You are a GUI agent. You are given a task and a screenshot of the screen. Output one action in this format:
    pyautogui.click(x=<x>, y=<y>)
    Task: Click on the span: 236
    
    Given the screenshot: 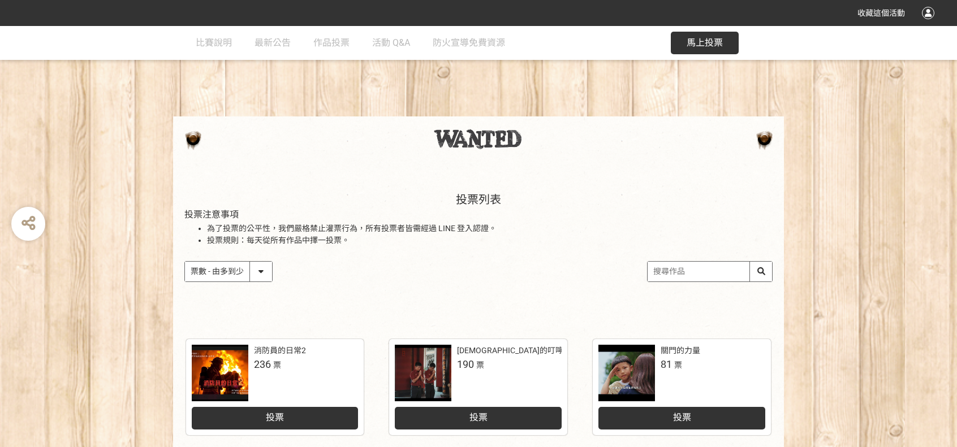 What is the action you would take?
    pyautogui.click(x=262, y=364)
    